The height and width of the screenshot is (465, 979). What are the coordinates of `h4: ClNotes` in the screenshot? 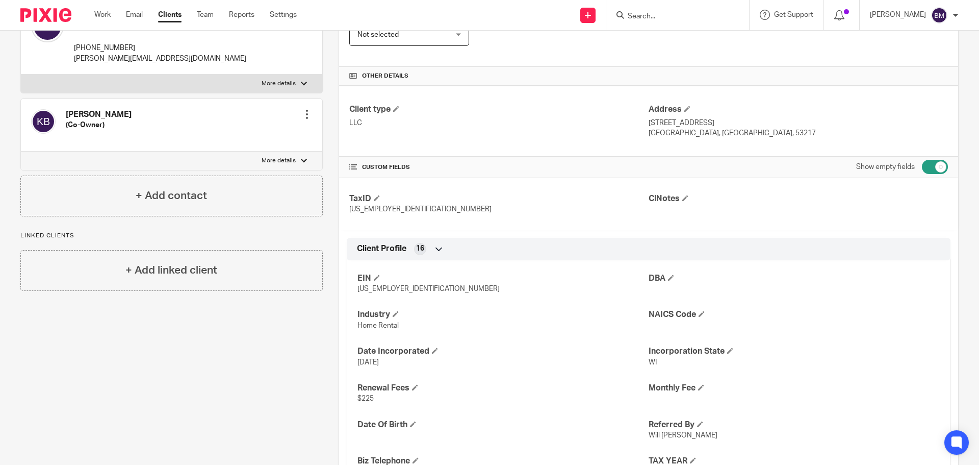 It's located at (798, 198).